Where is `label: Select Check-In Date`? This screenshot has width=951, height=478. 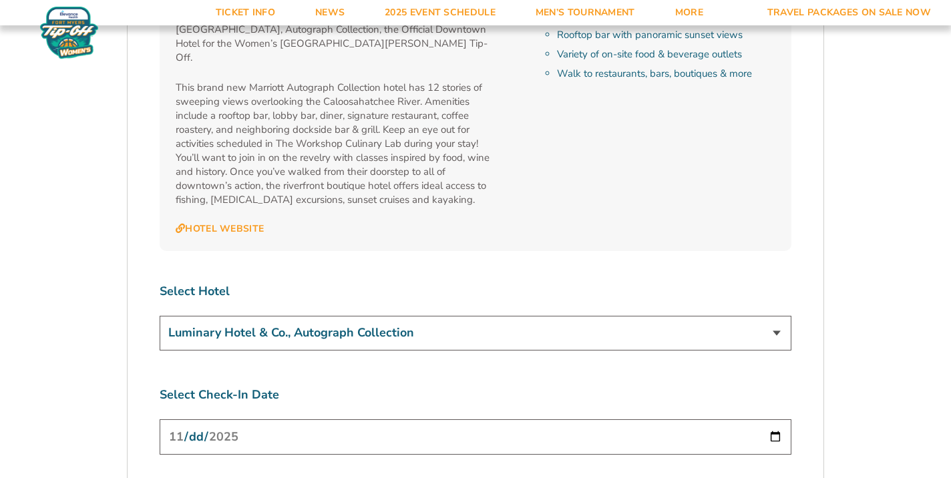 label: Select Check-In Date is located at coordinates (476, 395).